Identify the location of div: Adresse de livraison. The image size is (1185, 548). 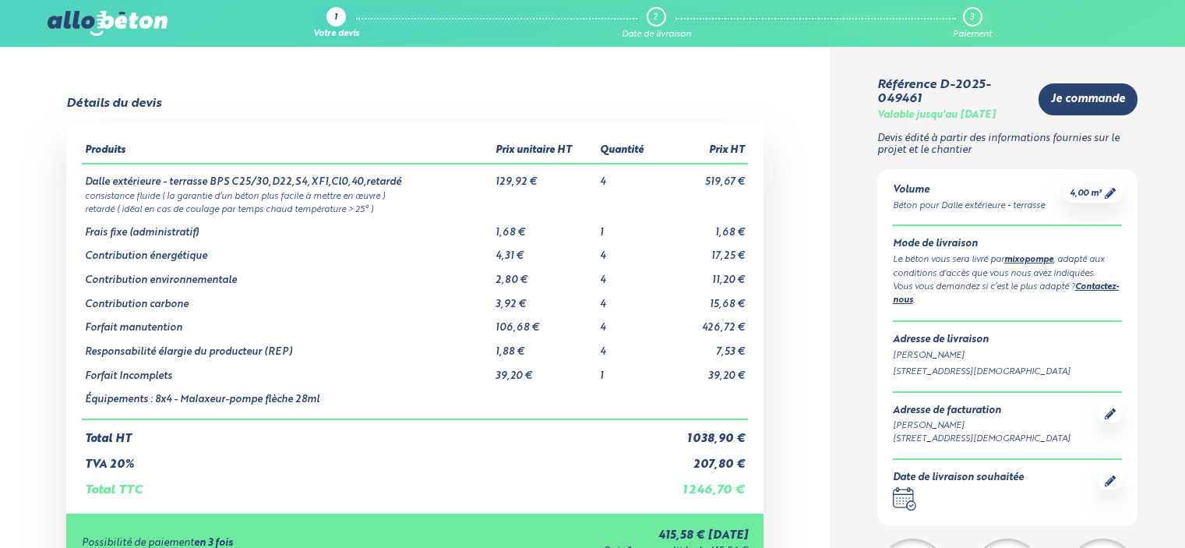
(1007, 340).